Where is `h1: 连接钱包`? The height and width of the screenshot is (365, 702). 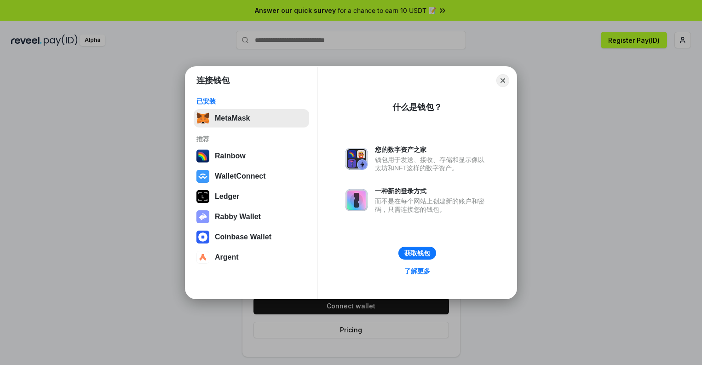
h1: 连接钱包 is located at coordinates (213, 80).